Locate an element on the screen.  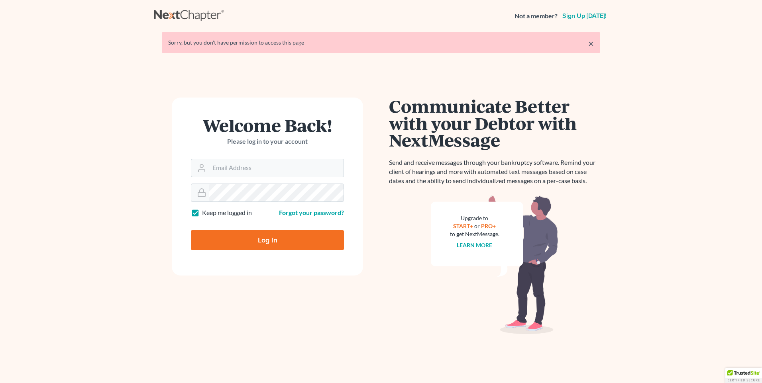
div: to get NextMessage. is located at coordinates (474, 234).